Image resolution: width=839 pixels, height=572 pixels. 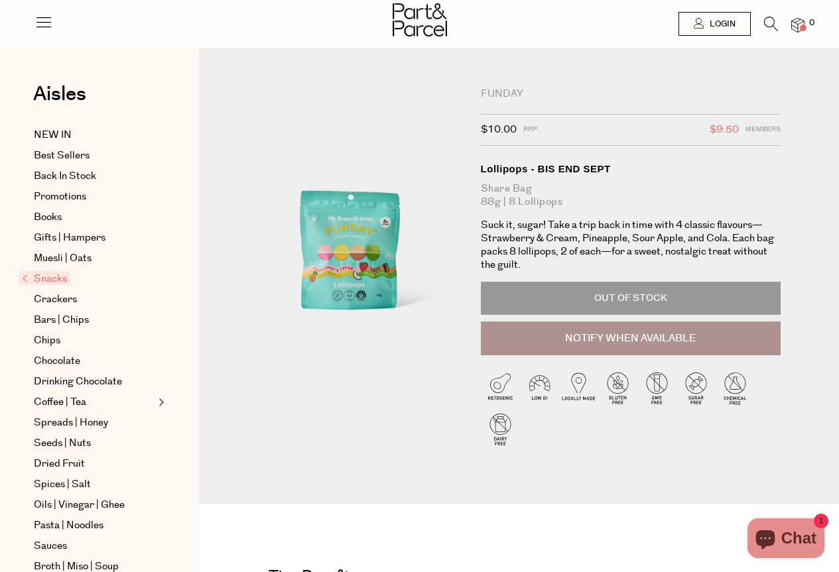 What do you see at coordinates (657, 388) in the screenshot?
I see `img: P_P-ICONS-Live_Bec_V11_GMO_Free.svg` at bounding box center [657, 388].